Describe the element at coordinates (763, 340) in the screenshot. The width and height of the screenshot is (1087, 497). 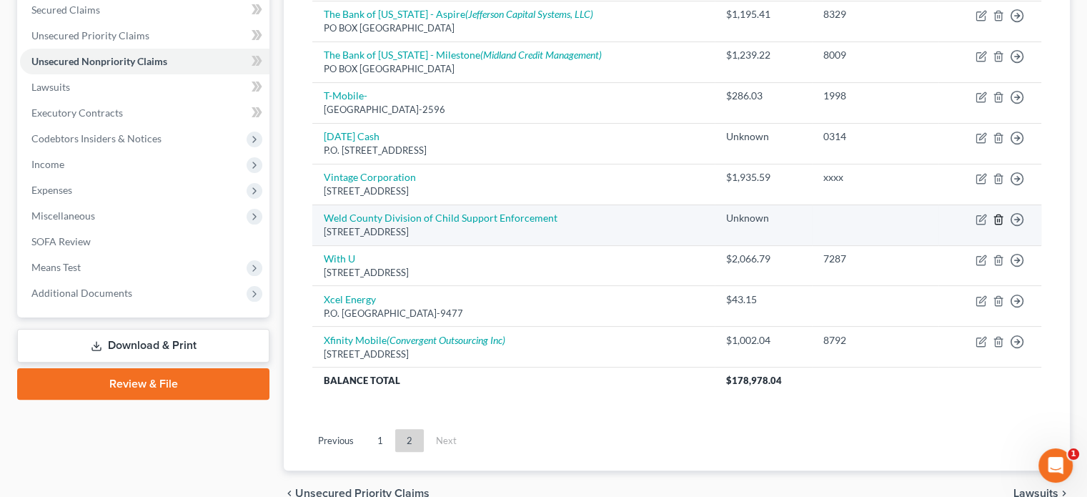
I see `div: $1,002.04` at that location.